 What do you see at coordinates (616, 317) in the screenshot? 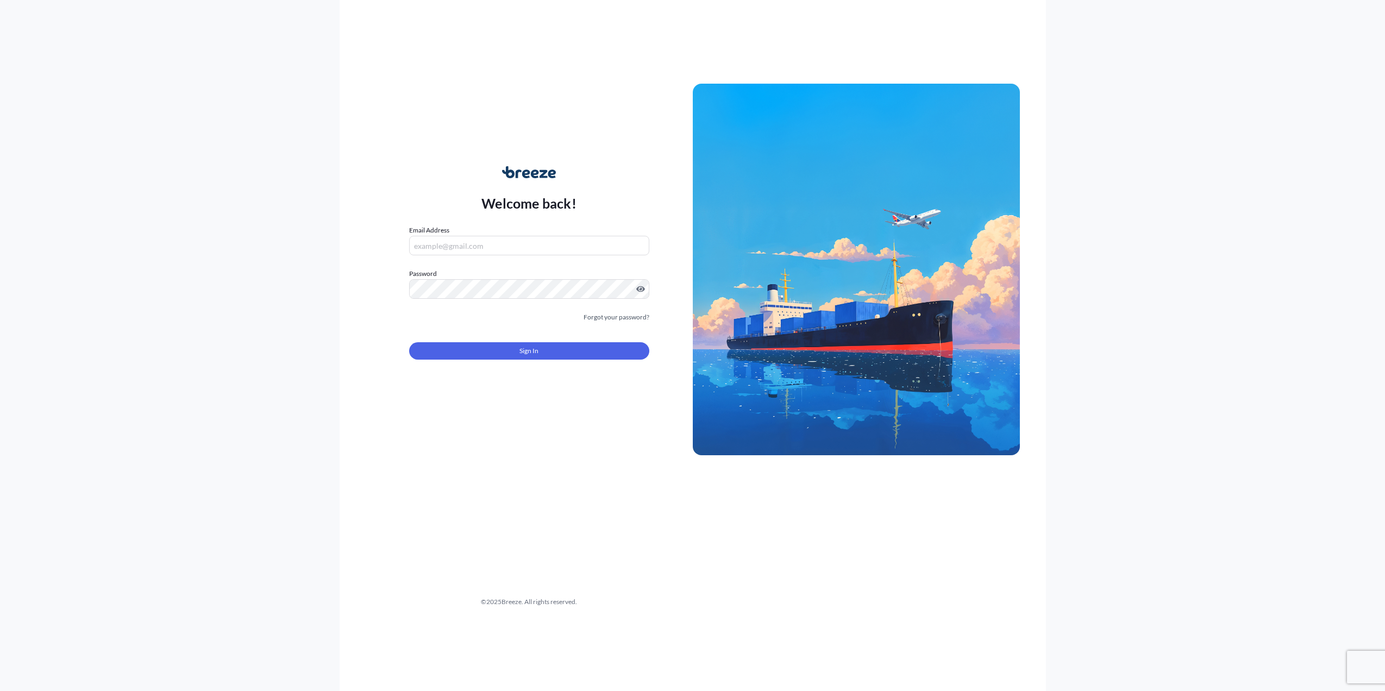
I see `a: Forgot your password?` at bounding box center [616, 317].